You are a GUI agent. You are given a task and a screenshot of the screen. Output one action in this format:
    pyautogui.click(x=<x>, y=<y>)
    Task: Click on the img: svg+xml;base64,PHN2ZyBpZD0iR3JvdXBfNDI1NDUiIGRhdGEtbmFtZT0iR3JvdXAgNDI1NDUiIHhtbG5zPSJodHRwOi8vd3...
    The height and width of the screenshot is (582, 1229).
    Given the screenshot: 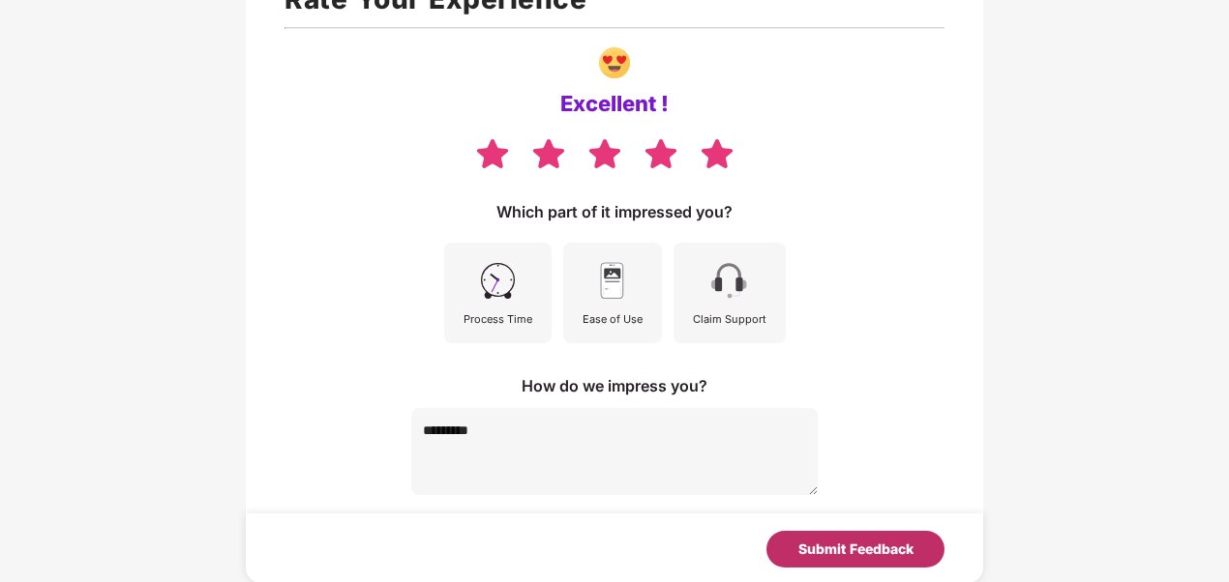 What is the action you would take?
    pyautogui.click(x=614, y=63)
    